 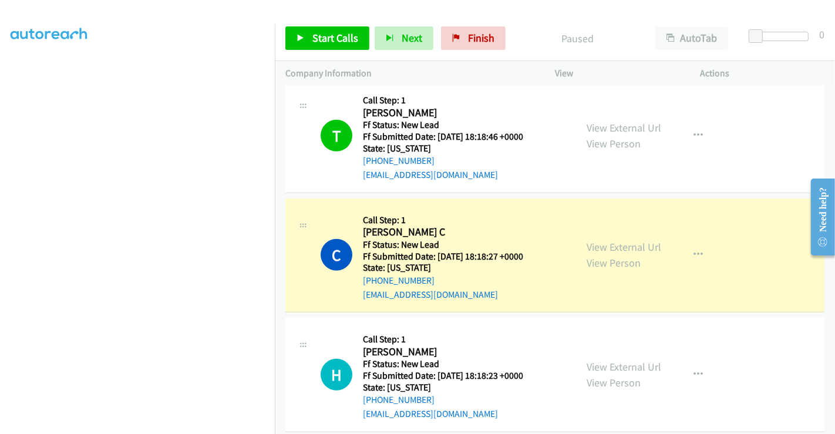 I want to click on p: Actions, so click(x=762, y=73).